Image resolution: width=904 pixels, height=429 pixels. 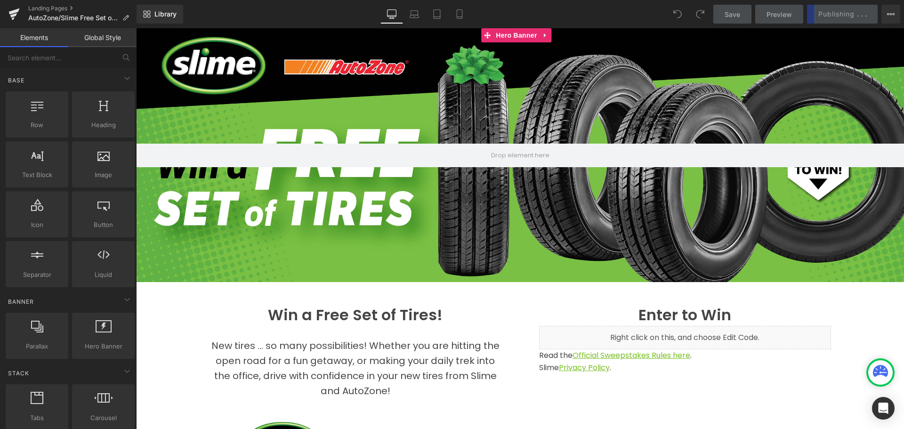 I want to click on span: Button, so click(x=103, y=225).